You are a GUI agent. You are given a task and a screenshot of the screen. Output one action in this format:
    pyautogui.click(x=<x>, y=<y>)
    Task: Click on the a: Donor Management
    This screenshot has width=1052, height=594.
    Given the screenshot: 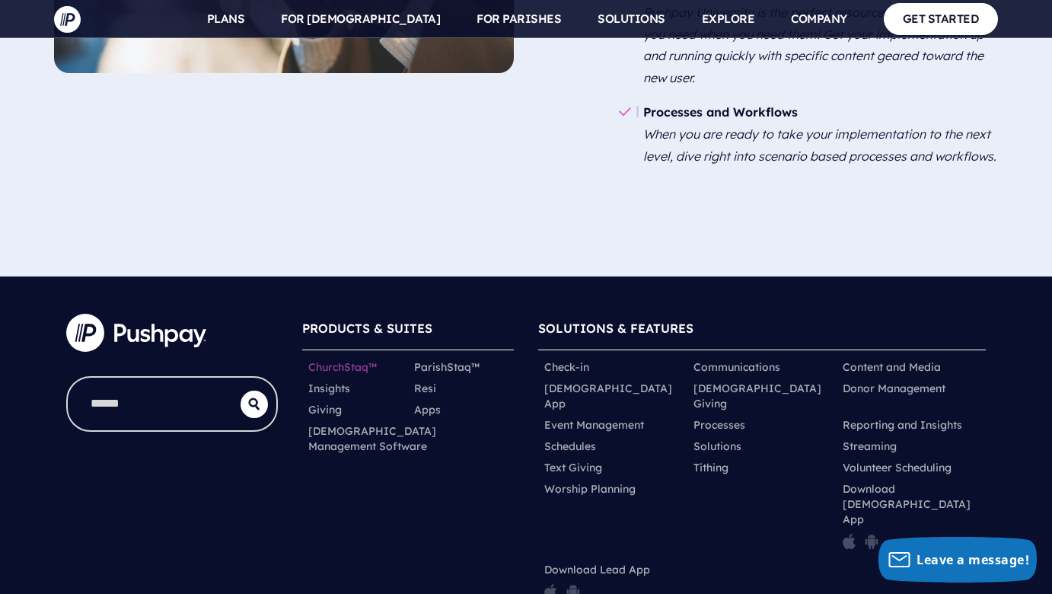 What is the action you would take?
    pyautogui.click(x=893, y=388)
    